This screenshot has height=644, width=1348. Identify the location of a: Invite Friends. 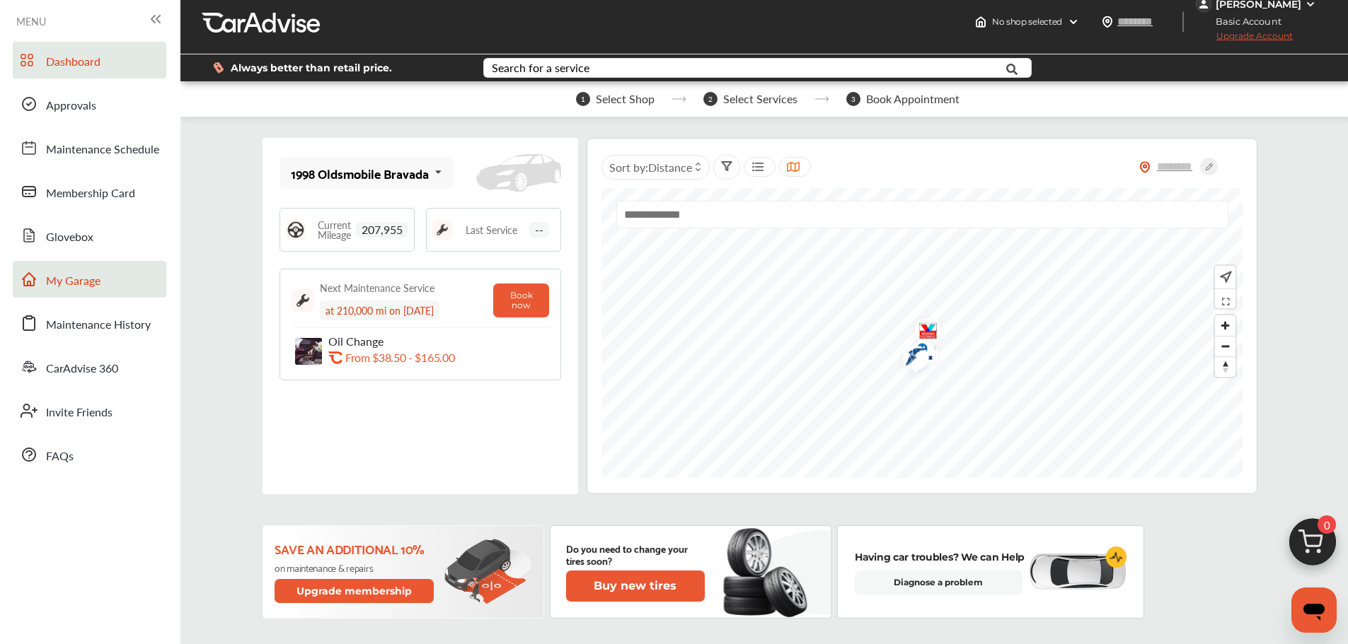
(89, 411).